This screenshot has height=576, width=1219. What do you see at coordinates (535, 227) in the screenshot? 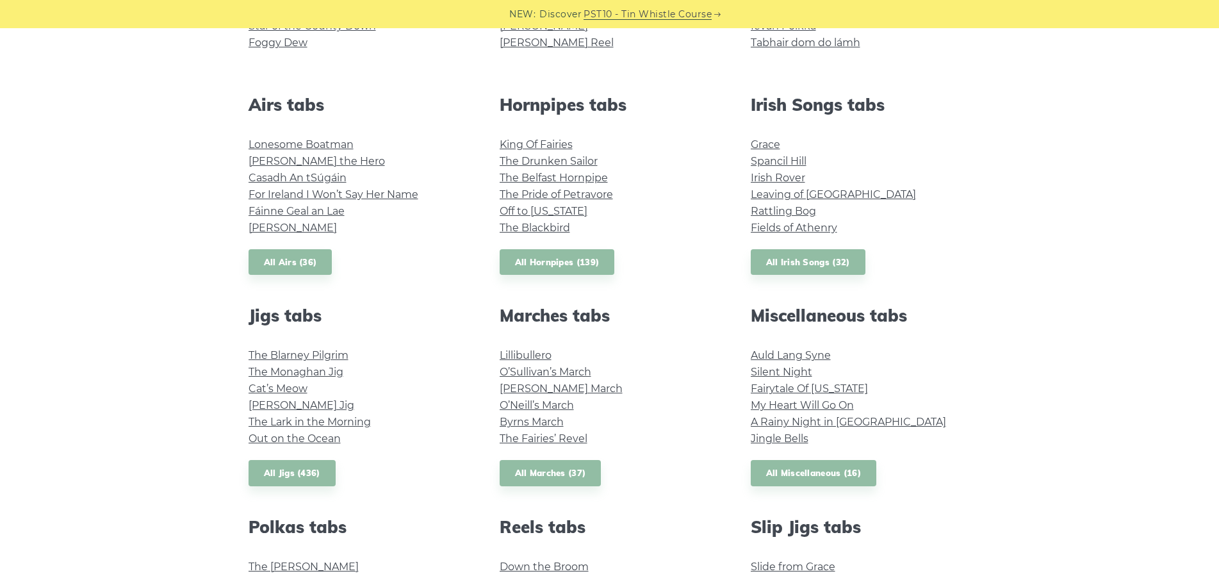
I see `a: The Blackbird` at bounding box center [535, 227].